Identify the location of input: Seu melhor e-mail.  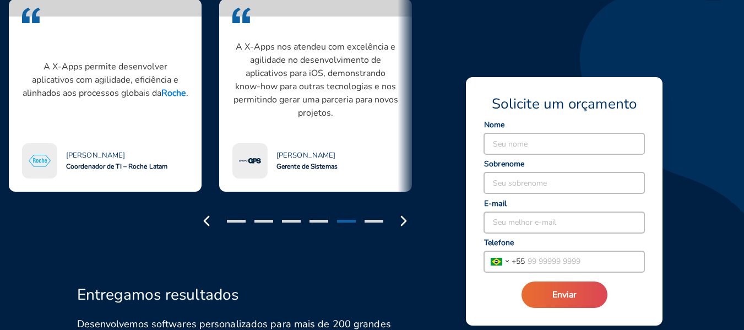
(564, 223).